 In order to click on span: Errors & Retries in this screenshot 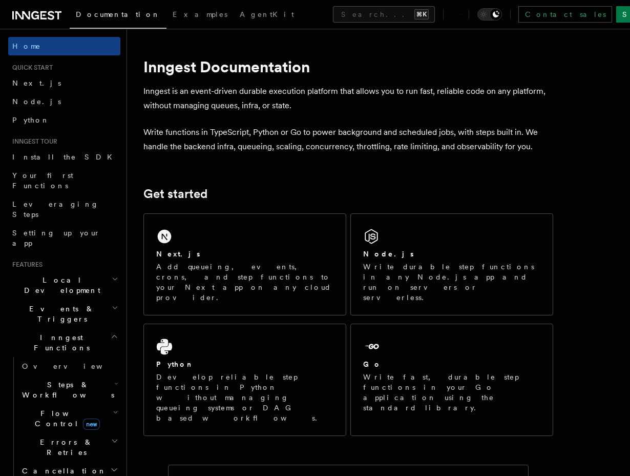, I will do `click(65, 447)`.